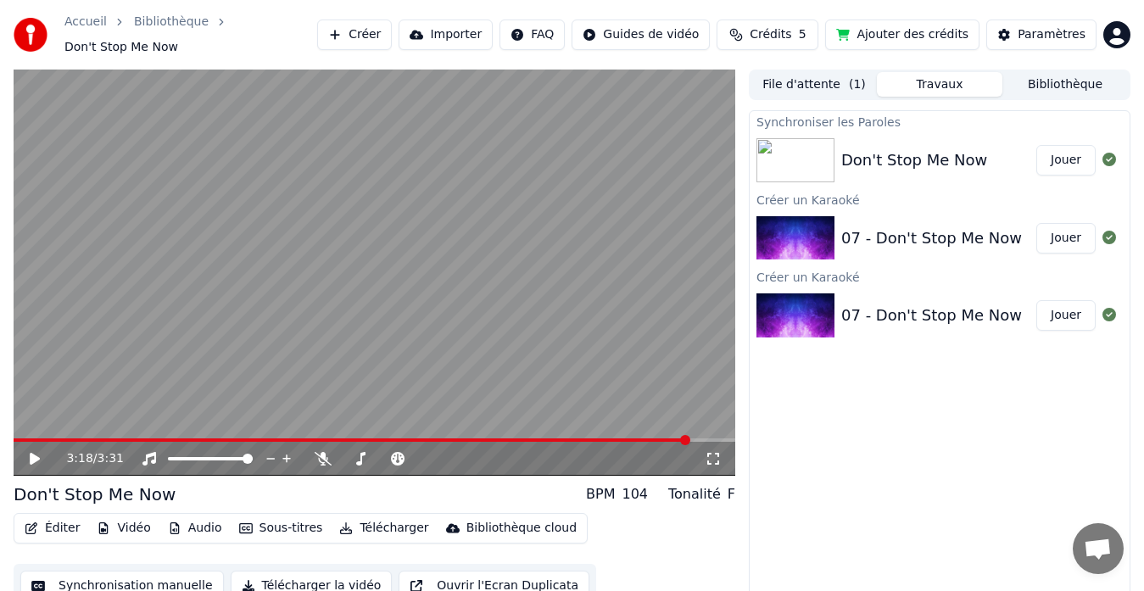 This screenshot has height=591, width=1144. What do you see at coordinates (86, 22) in the screenshot?
I see `a: Accueil` at bounding box center [86, 22].